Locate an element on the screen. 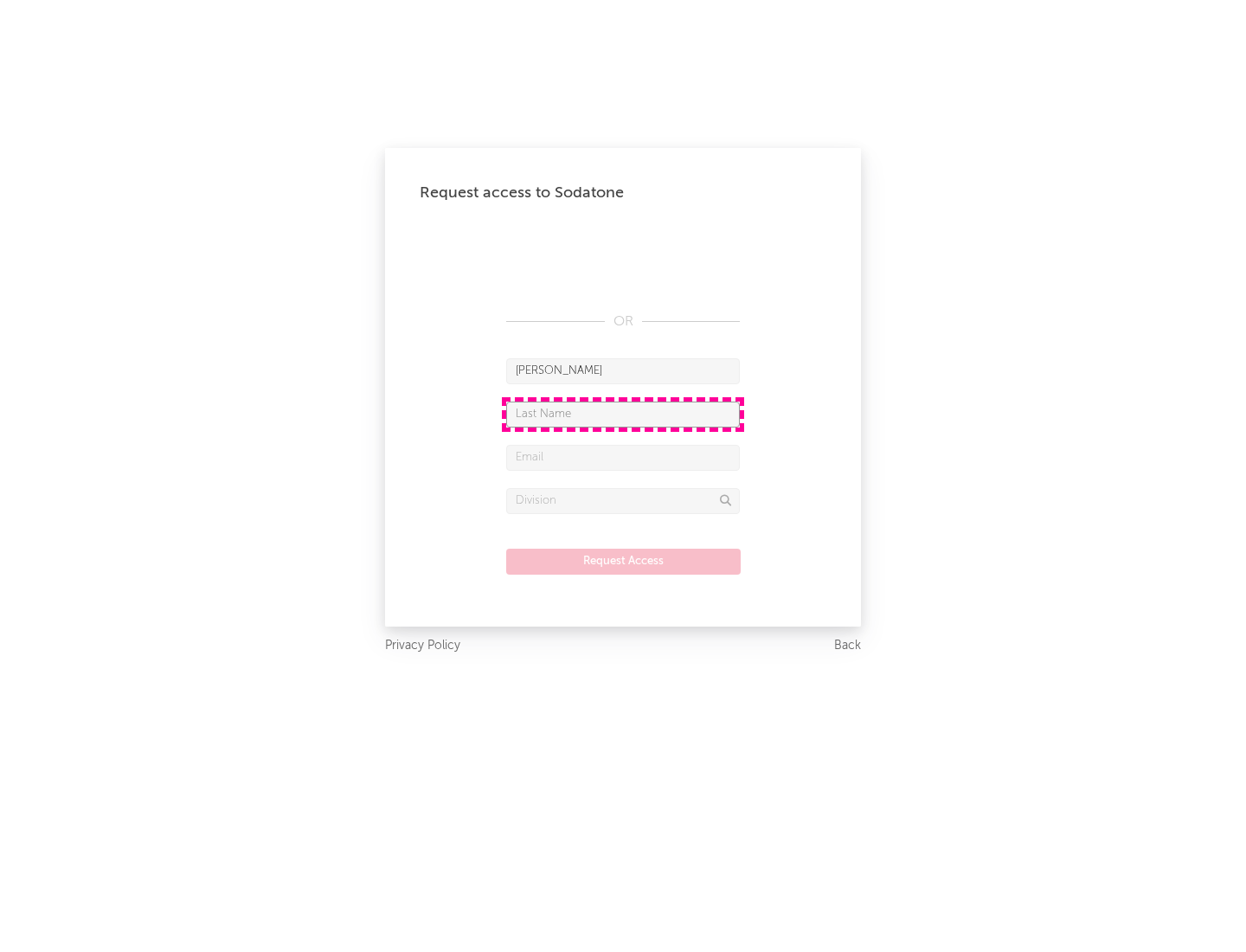 The image size is (1246, 952). a: Privacy Policy is located at coordinates (422, 645).